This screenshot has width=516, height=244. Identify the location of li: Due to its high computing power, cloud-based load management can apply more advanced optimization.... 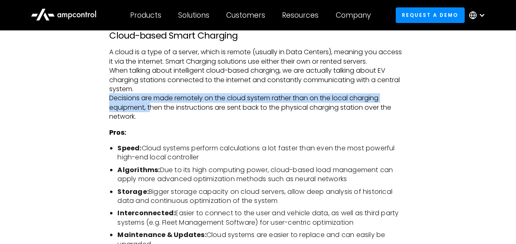
(262, 174).